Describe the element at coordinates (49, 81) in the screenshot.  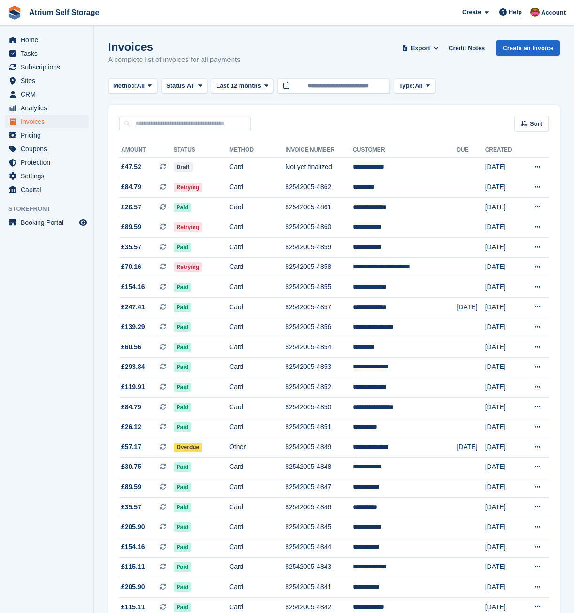
I see `span: Sites` at that location.